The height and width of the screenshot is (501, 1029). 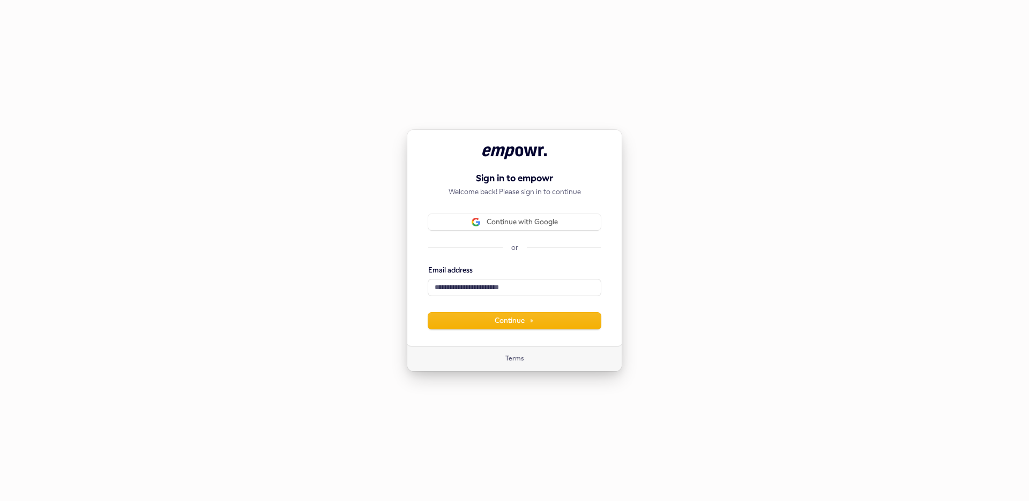 I want to click on p: Welcome back! Please sign in to continue, so click(x=515, y=192).